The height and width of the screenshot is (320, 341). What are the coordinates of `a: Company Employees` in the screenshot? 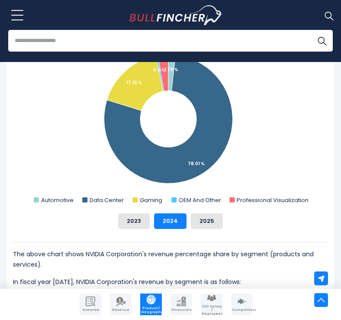 It's located at (212, 304).